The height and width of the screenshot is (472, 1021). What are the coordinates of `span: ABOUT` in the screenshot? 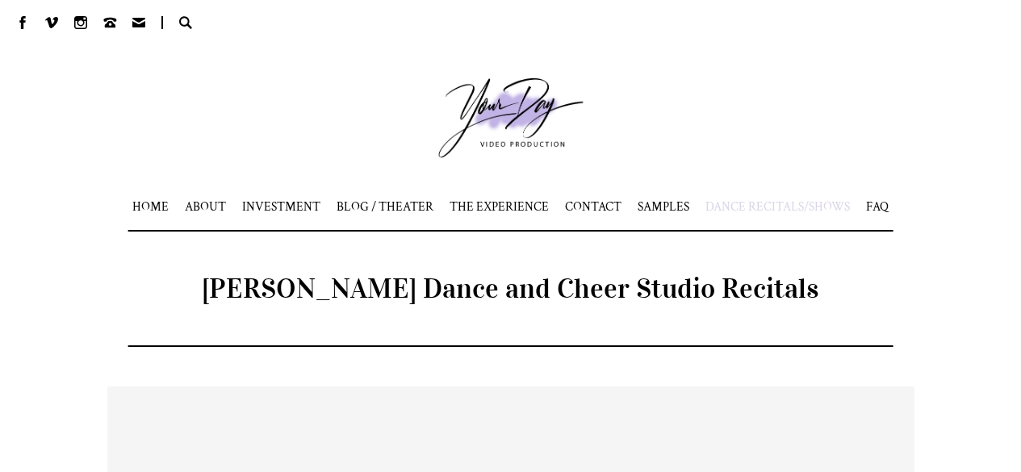 It's located at (205, 207).